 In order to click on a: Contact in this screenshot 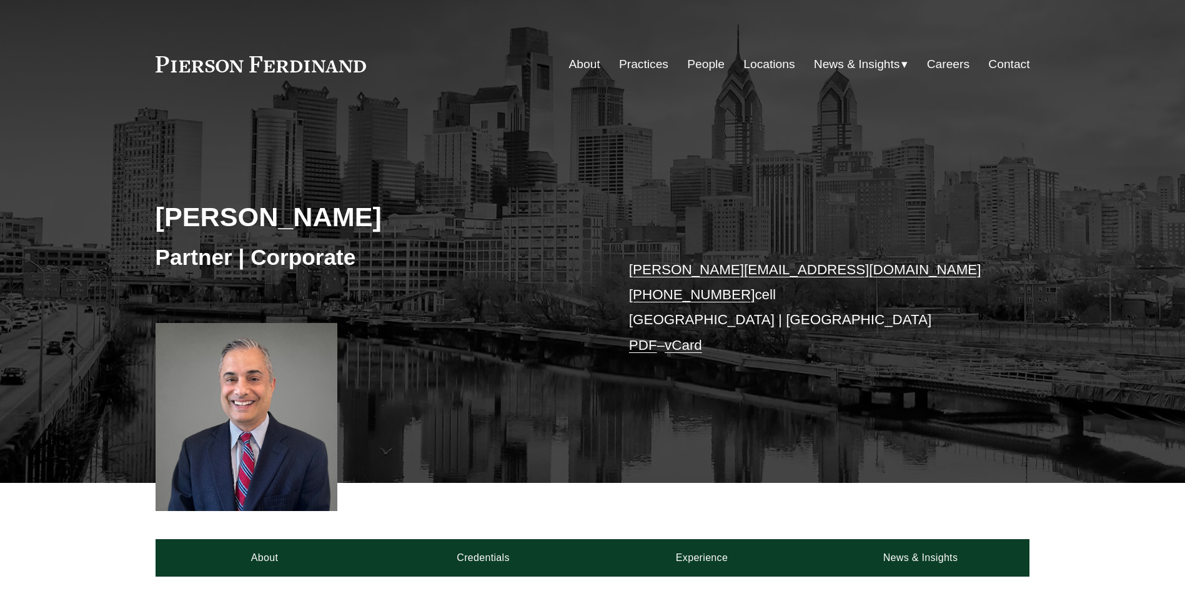, I will do `click(1008, 64)`.